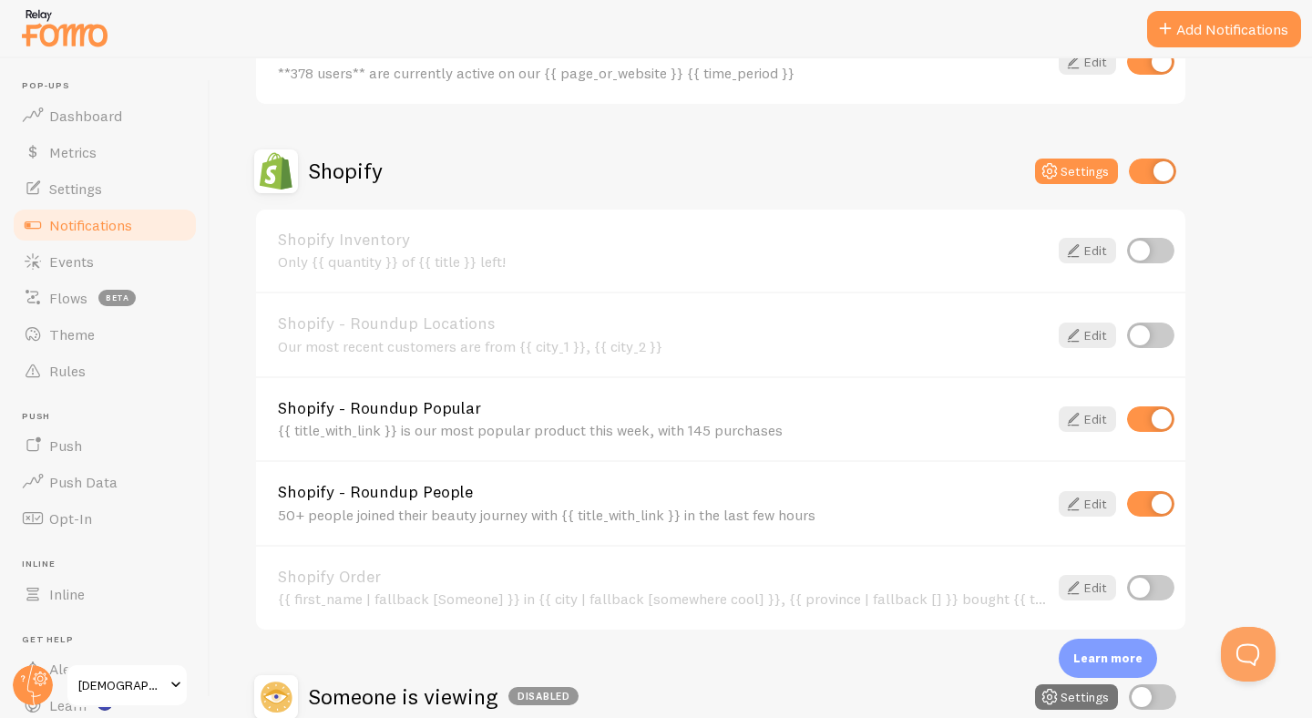 Image resolution: width=1312 pixels, height=718 pixels. What do you see at coordinates (662, 492) in the screenshot?
I see `a: Shopify - Roundup People` at bounding box center [662, 492].